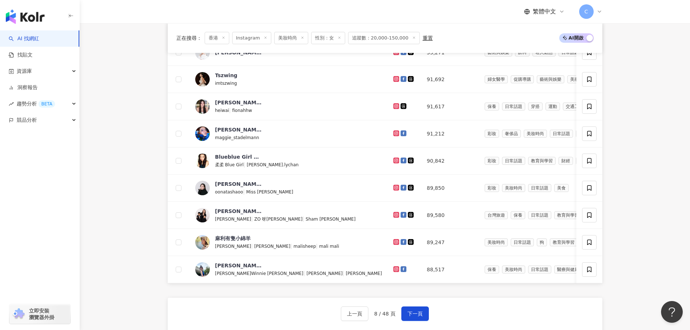 Image resolution: width=690 pixels, height=330 pixels. I want to click on td: 88,517, so click(450, 270).